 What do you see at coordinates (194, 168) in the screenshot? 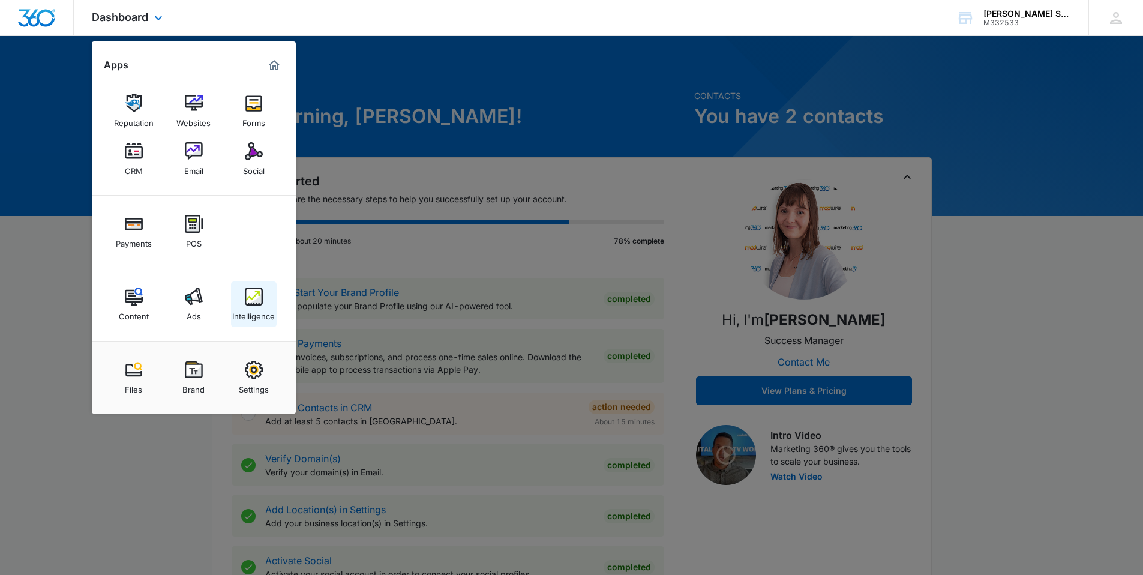
I see `div: Email` at bounding box center [194, 168].